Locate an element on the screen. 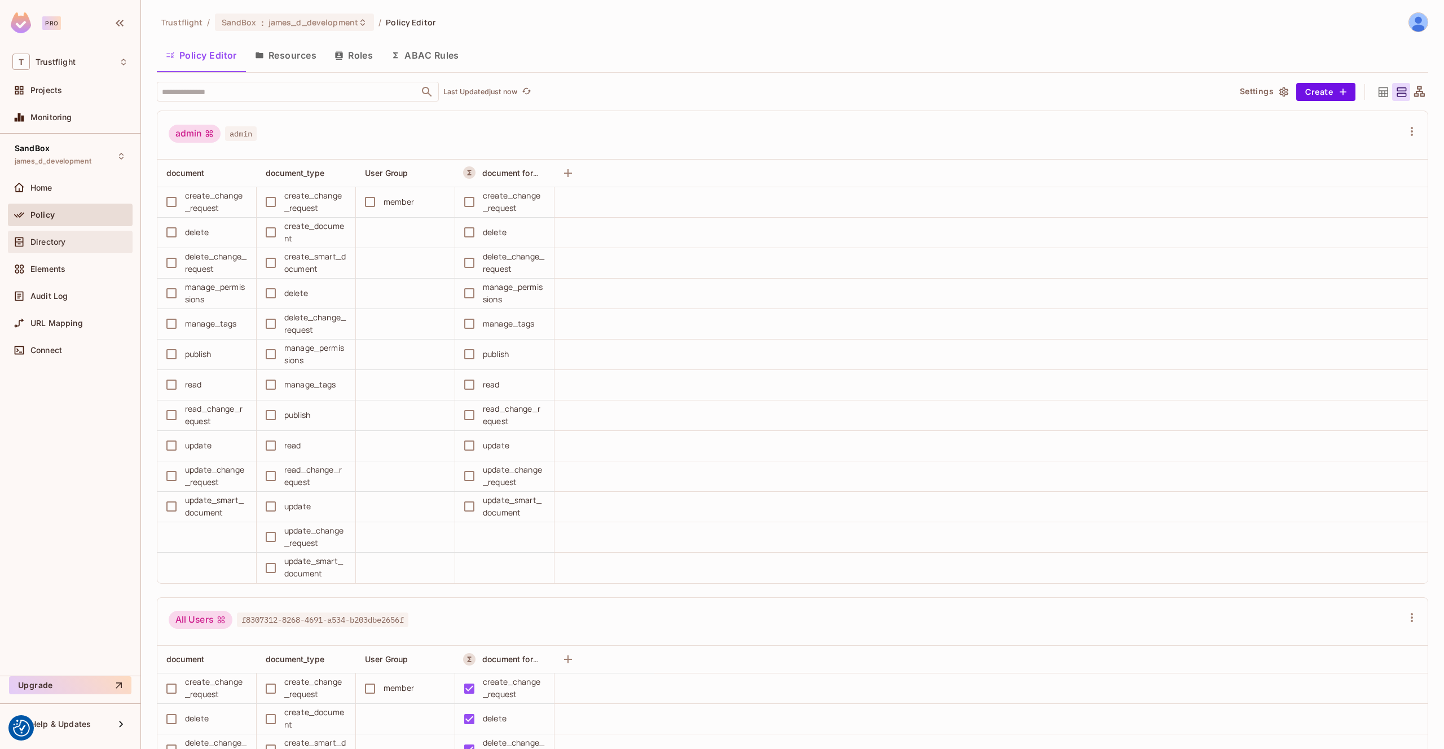  img: SReyMgAAAABJRU5ErkJggg== is located at coordinates (21, 23).